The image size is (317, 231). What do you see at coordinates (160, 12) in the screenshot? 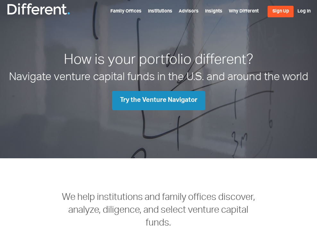
I see `a: Institutions` at bounding box center [160, 12].